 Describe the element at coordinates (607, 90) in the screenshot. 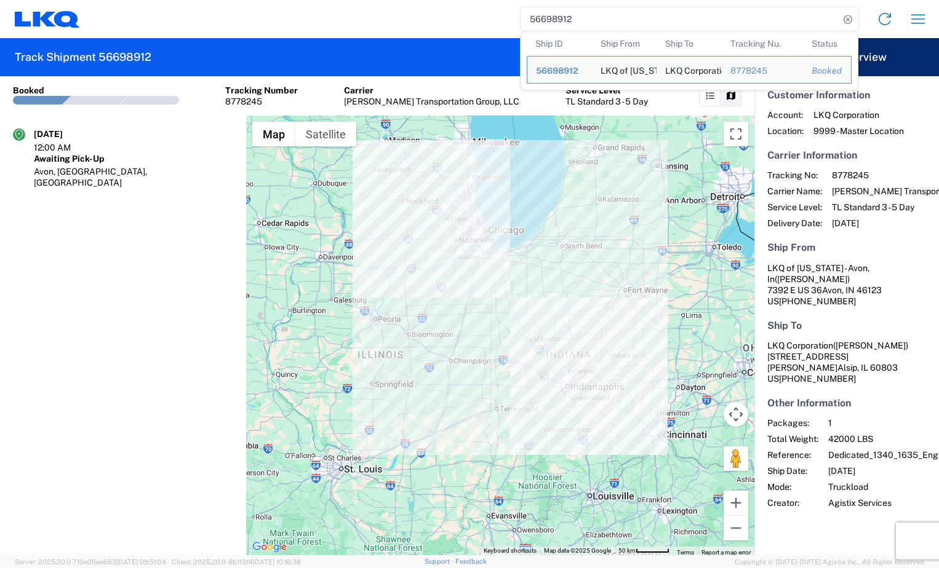

I see `div: Service Level` at that location.